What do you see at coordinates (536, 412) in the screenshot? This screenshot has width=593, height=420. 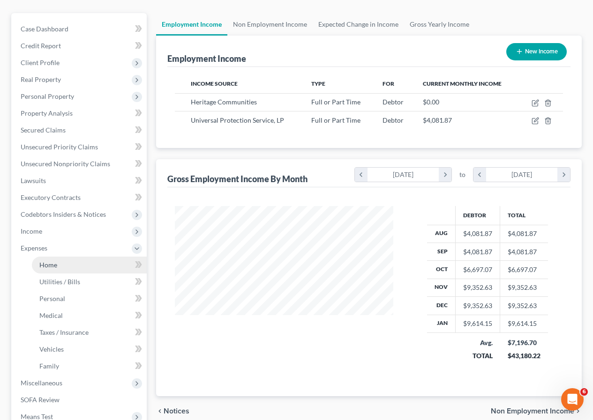 I see `button: Non Employment Income chevron_right` at bounding box center [536, 412].